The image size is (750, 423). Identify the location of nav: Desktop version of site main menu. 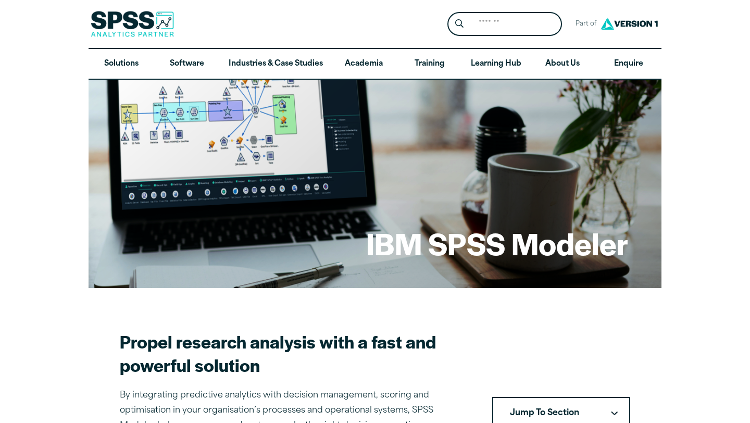
(375, 64).